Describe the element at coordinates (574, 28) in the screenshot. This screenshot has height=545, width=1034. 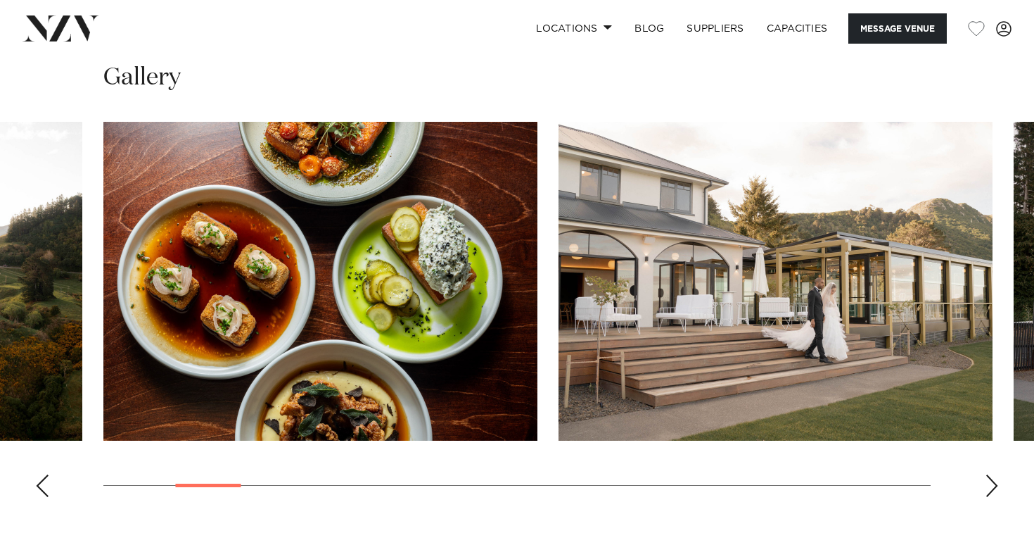
I see `a: Locations` at that location.